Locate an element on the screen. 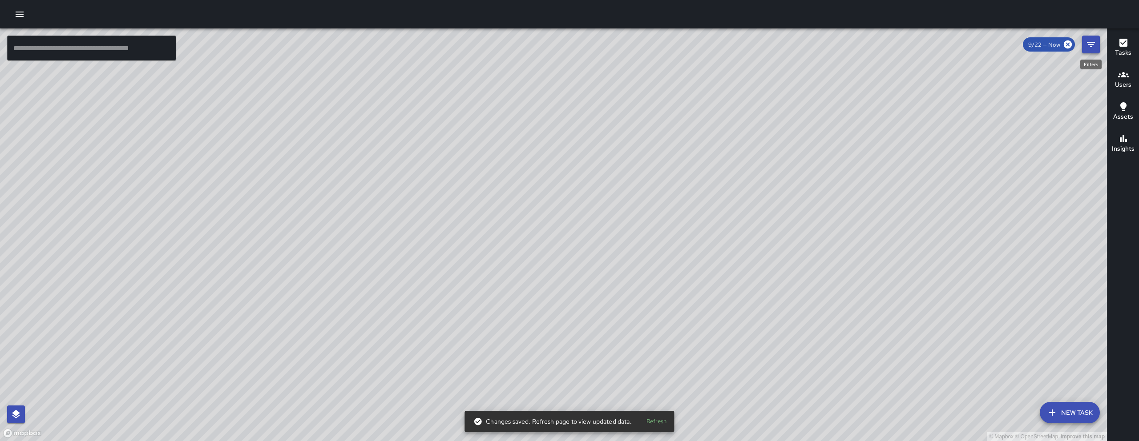  button: New Task is located at coordinates (1070, 413).